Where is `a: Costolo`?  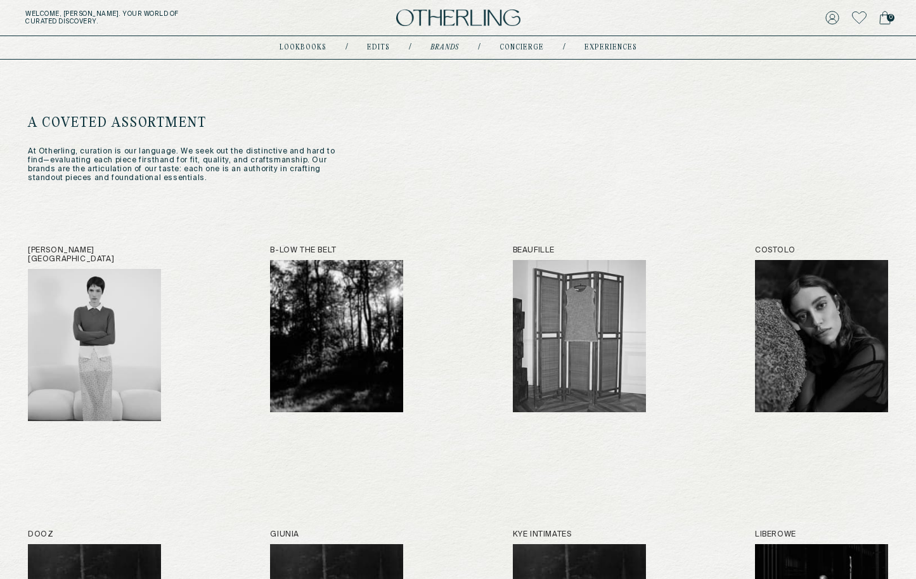
a: Costolo is located at coordinates (822, 334).